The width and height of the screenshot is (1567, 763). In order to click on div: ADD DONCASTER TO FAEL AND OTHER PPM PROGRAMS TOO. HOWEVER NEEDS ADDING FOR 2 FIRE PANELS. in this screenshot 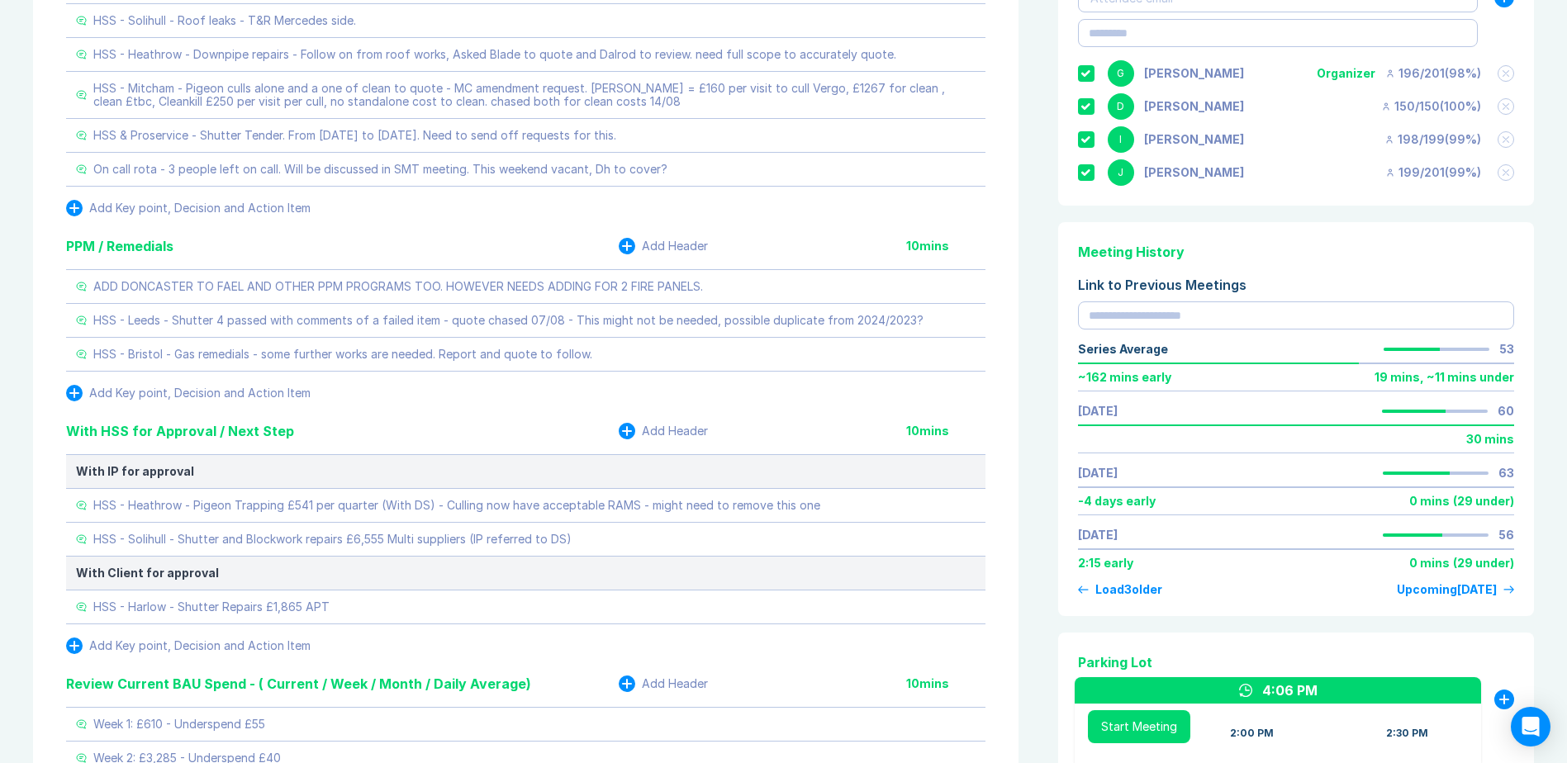, I will do `click(398, 287)`.